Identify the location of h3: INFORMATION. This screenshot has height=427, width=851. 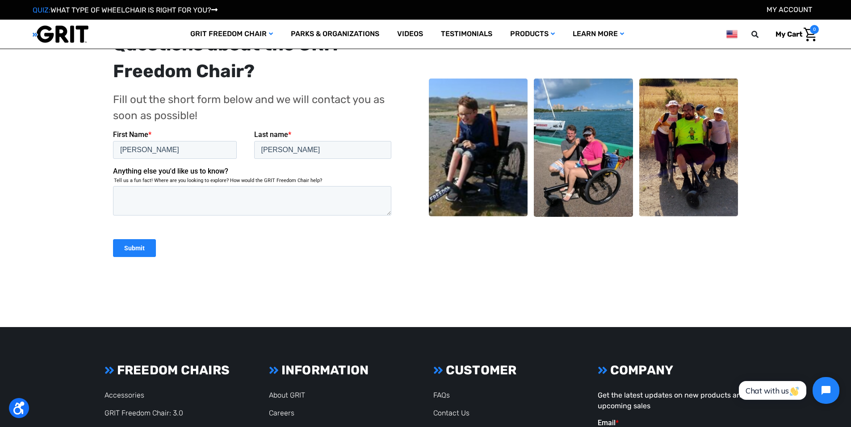
(343, 371).